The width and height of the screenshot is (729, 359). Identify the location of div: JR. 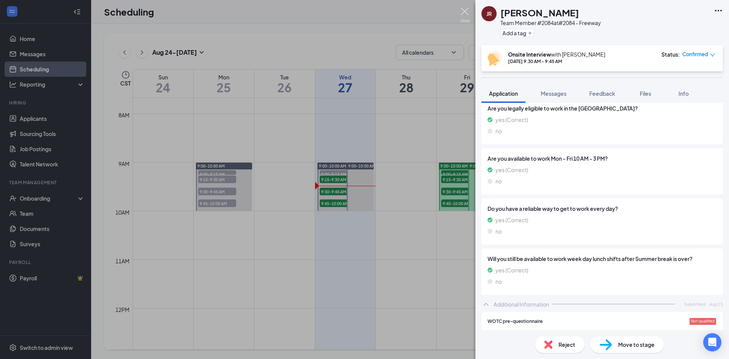
(489, 14).